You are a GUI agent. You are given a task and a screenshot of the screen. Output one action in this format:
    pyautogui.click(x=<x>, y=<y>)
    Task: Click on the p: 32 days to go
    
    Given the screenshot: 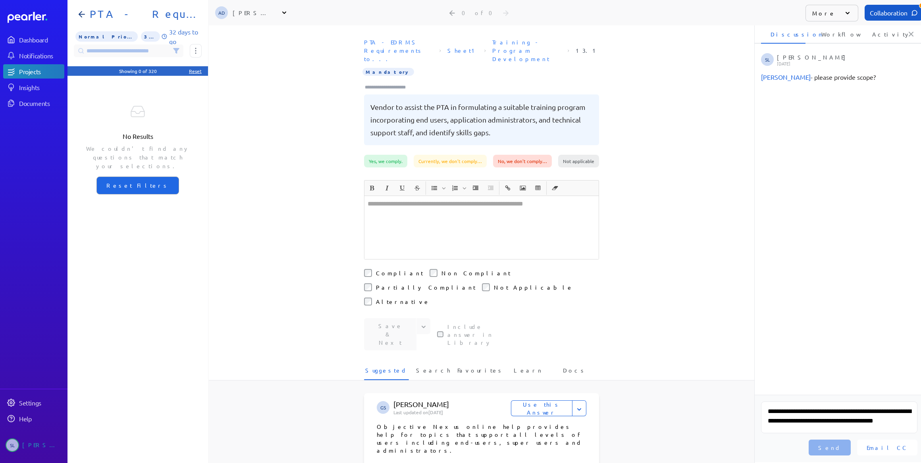 What is the action you would take?
    pyautogui.click(x=185, y=37)
    